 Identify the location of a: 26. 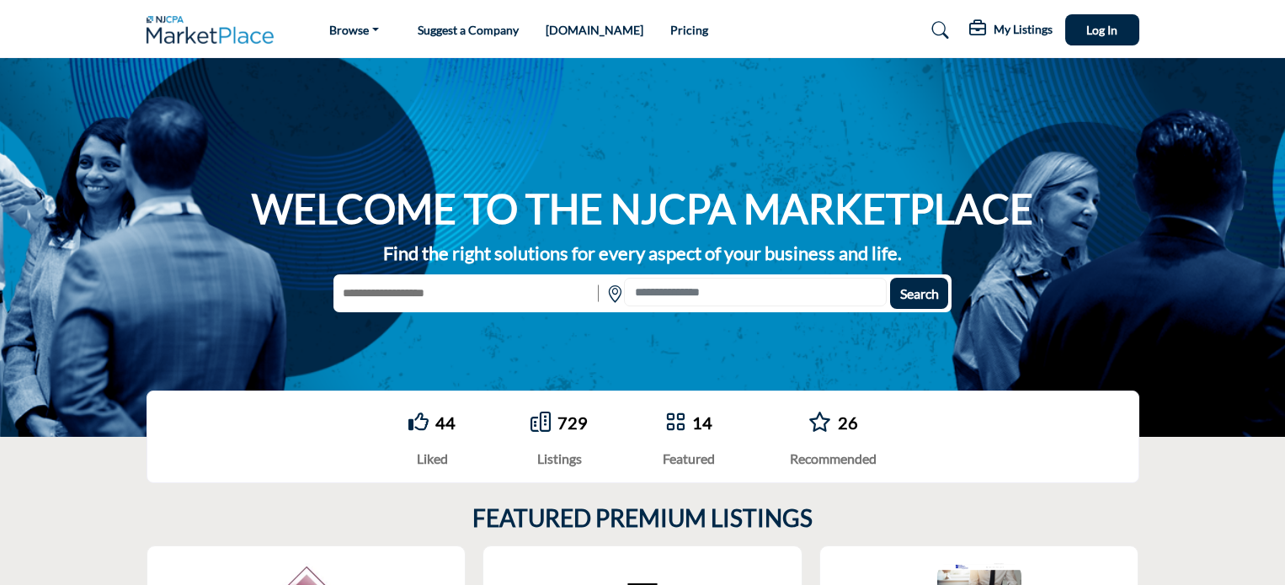
(848, 423).